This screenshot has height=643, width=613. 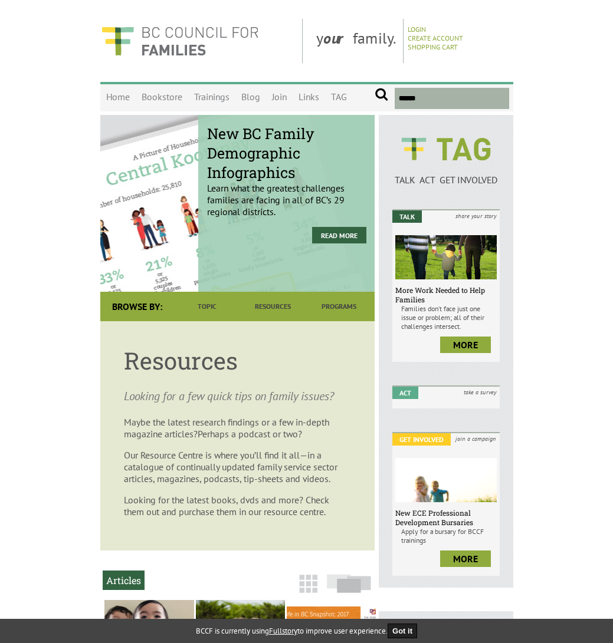 I want to click on p: Our Resource Centre is where you’ll find it all—in a catalogue of continually updated family serv..., so click(x=238, y=467).